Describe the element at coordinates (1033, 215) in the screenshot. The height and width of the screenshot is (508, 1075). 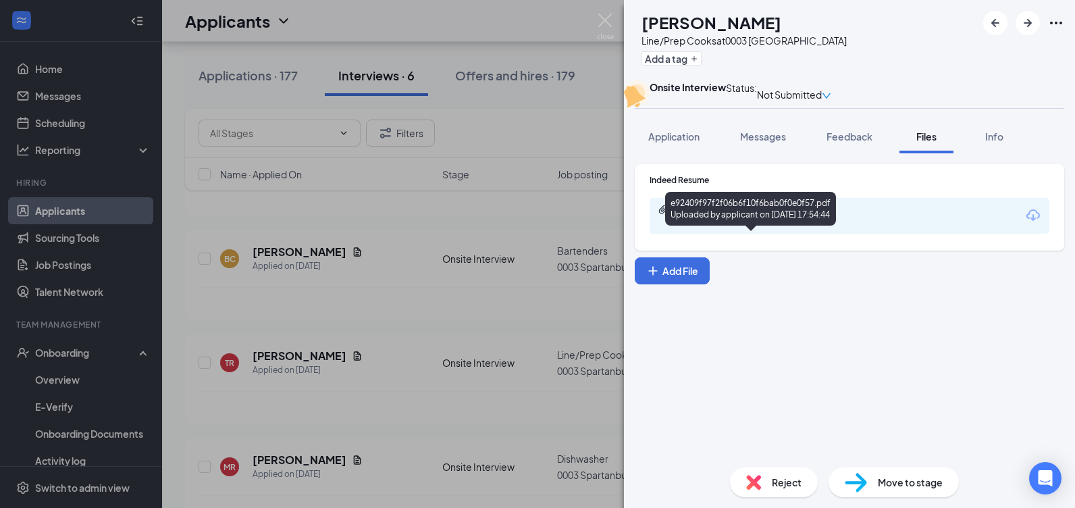
I see `a: Download` at that location.